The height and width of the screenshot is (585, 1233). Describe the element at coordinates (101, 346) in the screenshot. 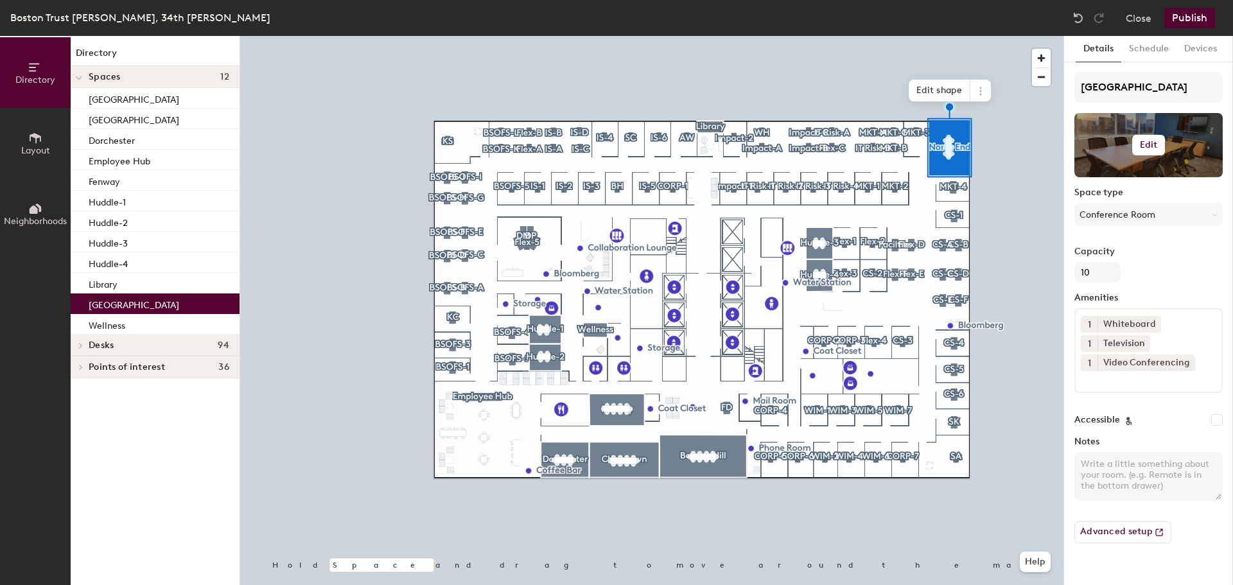

I see `span: Desks` at that location.